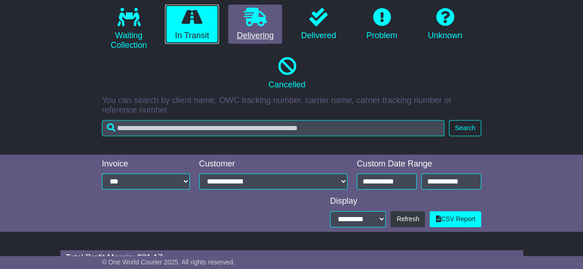 This screenshot has width=583, height=269. What do you see at coordinates (129, 29) in the screenshot?
I see `a: Waiting Collection` at bounding box center [129, 29].